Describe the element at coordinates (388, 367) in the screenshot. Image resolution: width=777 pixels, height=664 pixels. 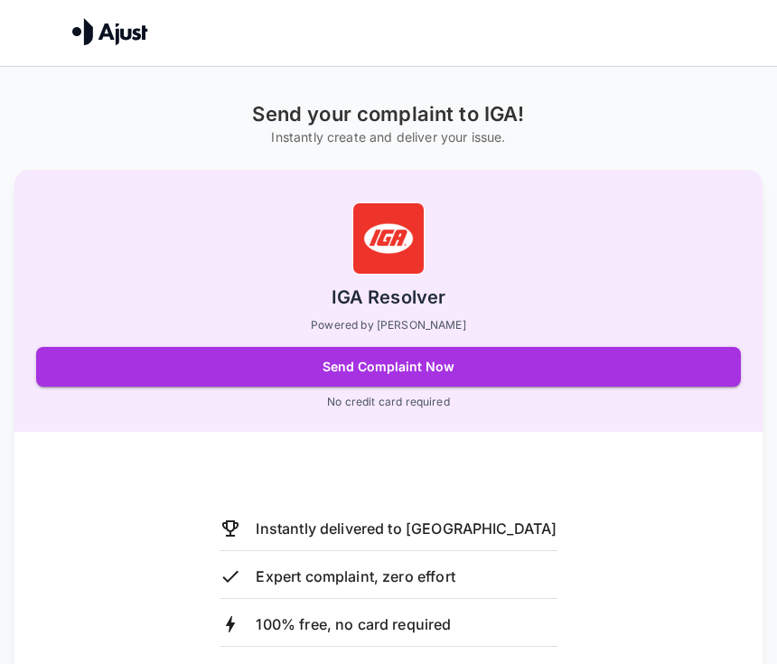
I see `button: Send Complaint Now` at that location.